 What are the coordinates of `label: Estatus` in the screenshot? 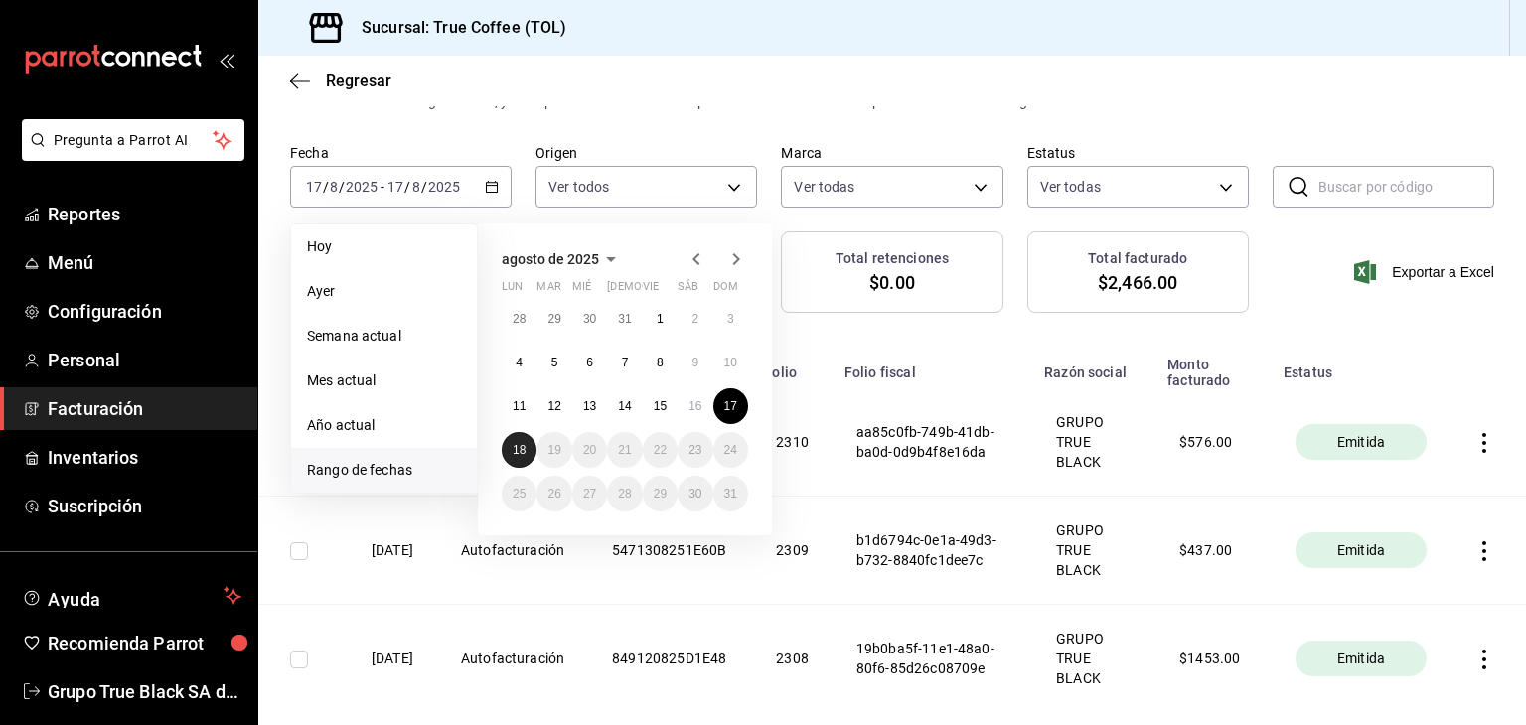 It's located at (1138, 153).